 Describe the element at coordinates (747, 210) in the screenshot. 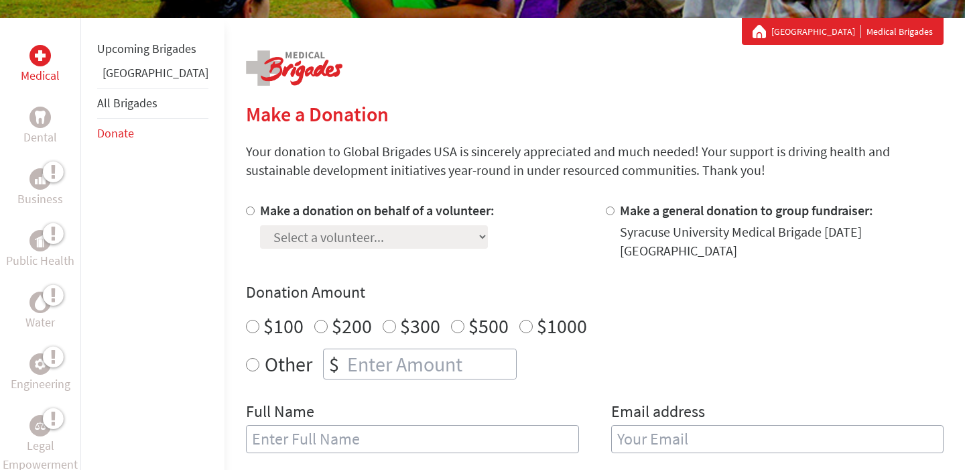

I see `label: Make a general donation to group fundraiser:` at that location.